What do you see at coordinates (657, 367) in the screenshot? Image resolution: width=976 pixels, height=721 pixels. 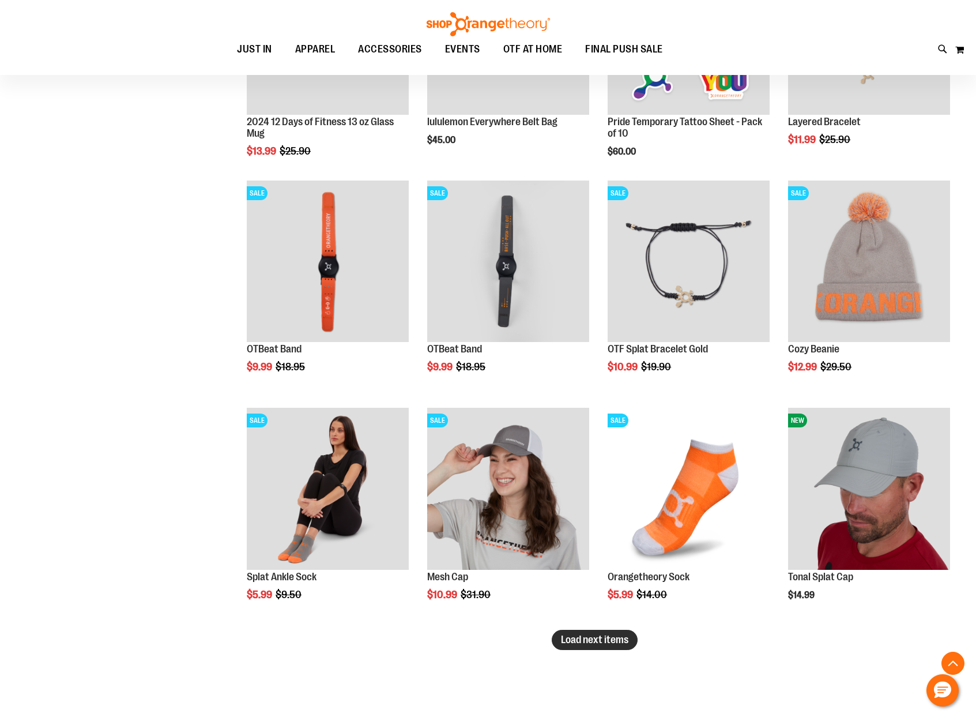 I see `span: $19.90` at bounding box center [657, 367].